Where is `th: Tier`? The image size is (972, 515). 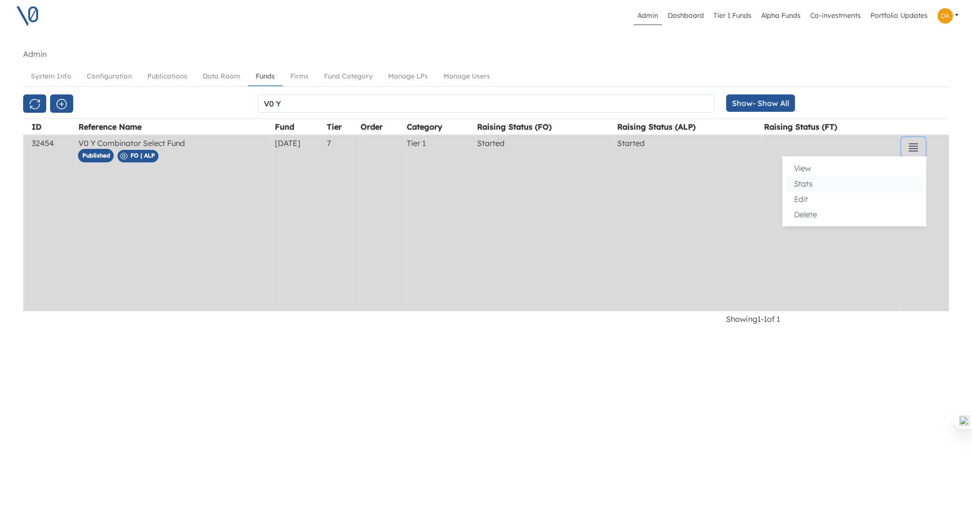
th: Tier is located at coordinates (342, 127).